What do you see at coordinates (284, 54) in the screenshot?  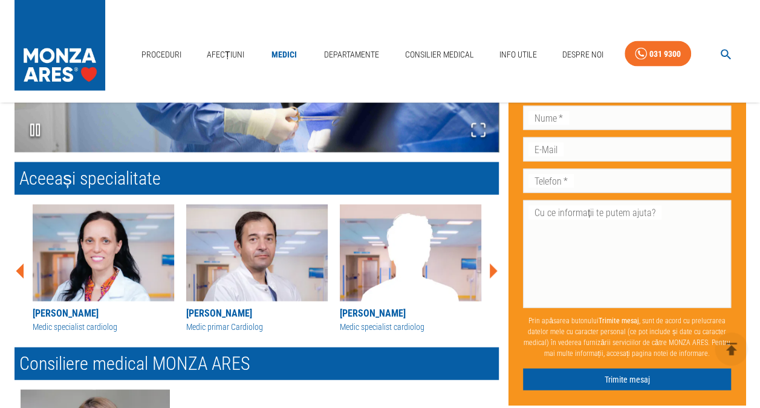 I see `a: Medici` at bounding box center [284, 54].